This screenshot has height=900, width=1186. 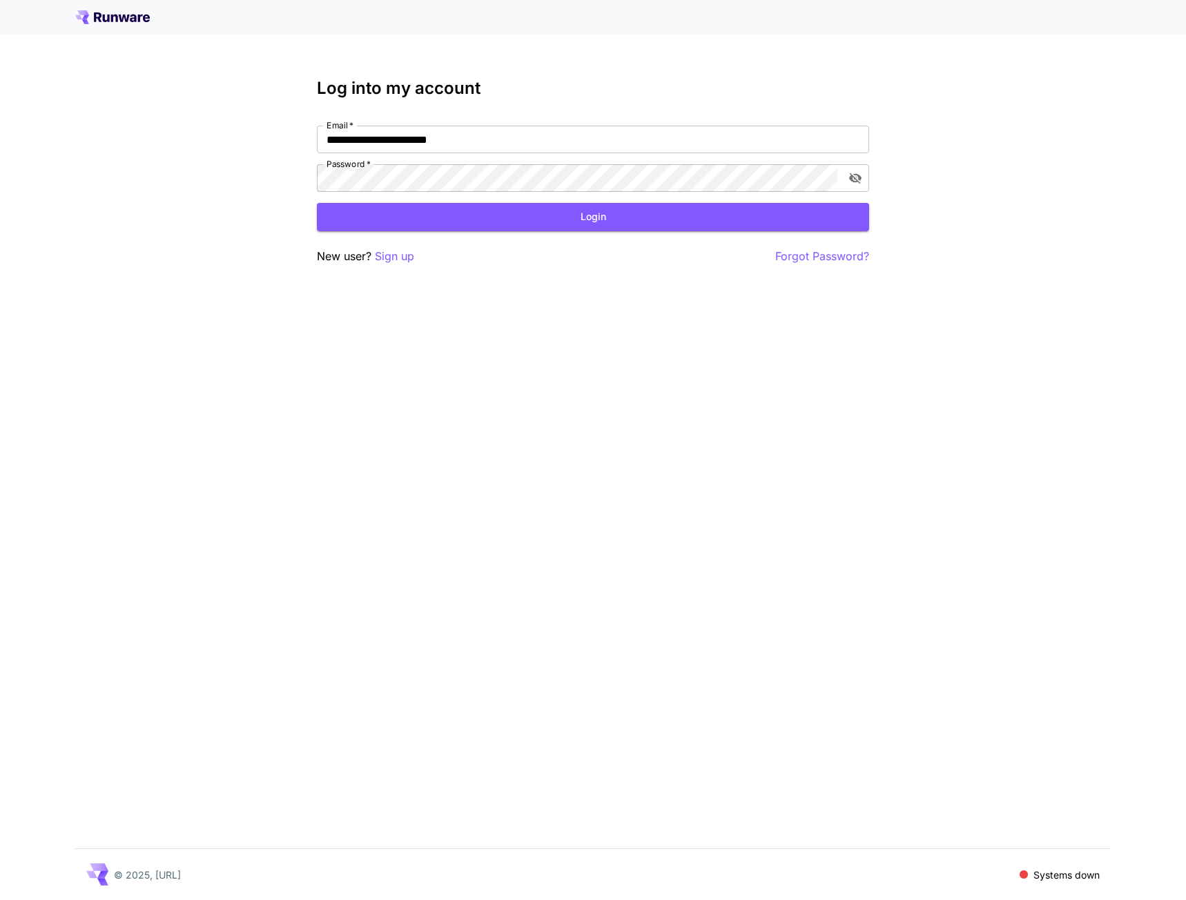 What do you see at coordinates (856, 178) in the screenshot?
I see `button: toggle password visibility` at bounding box center [856, 178].